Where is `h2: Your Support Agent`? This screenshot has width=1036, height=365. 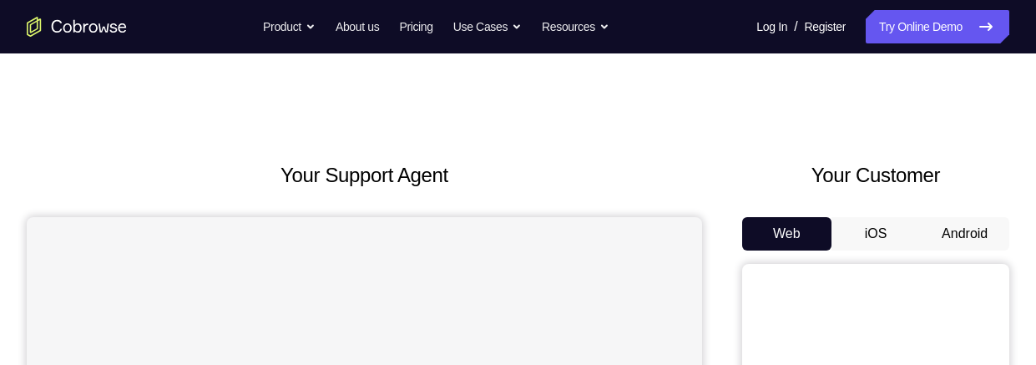
h2: Your Support Agent is located at coordinates (364, 175).